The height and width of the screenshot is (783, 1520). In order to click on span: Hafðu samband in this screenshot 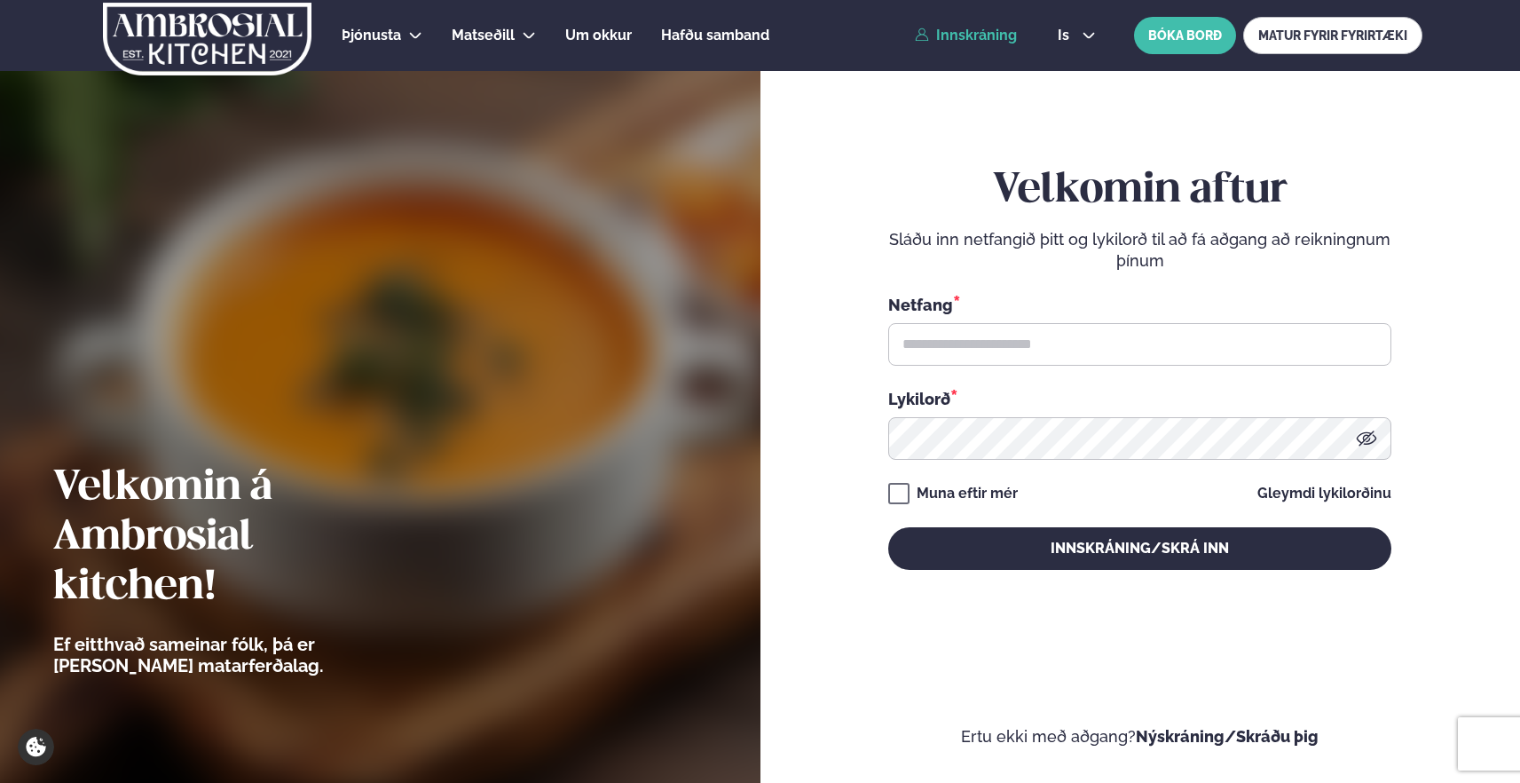, I will do `click(715, 35)`.